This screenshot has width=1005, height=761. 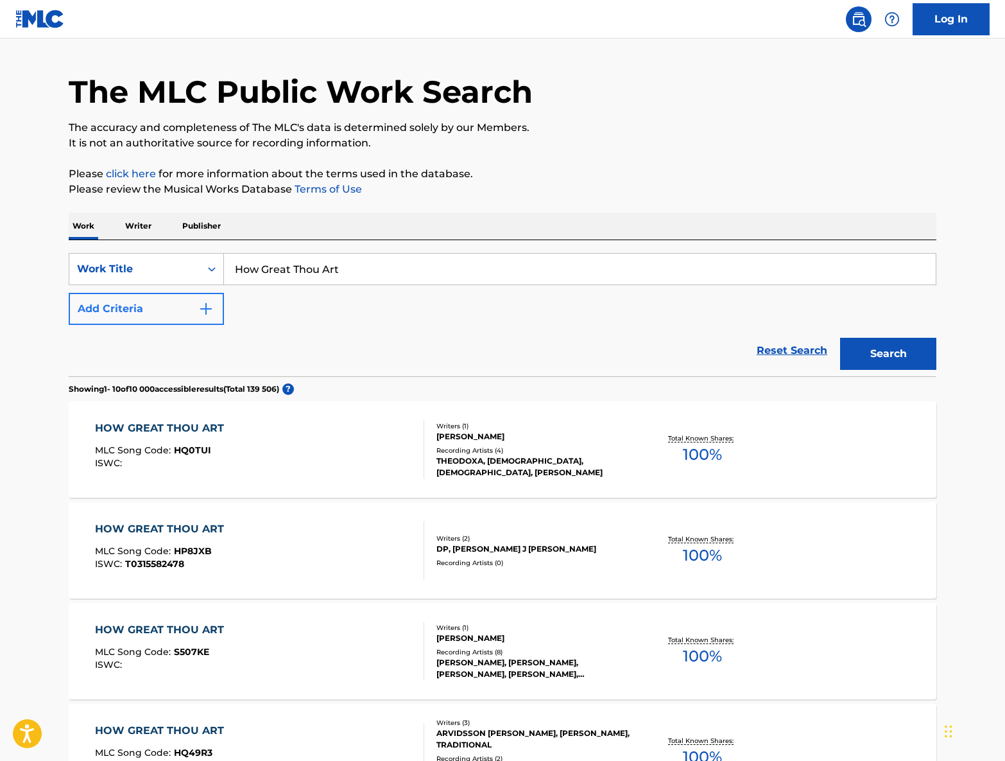 What do you see at coordinates (503, 189) in the screenshot?
I see `p: Please review the Musical Works Database` at bounding box center [503, 189].